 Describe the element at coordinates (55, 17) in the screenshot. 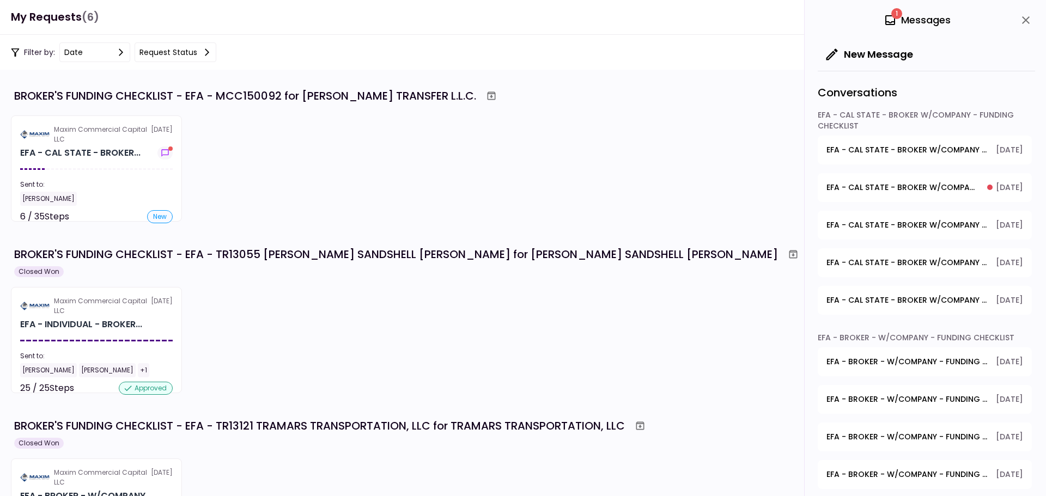

I see `h1: My Requests` at that location.